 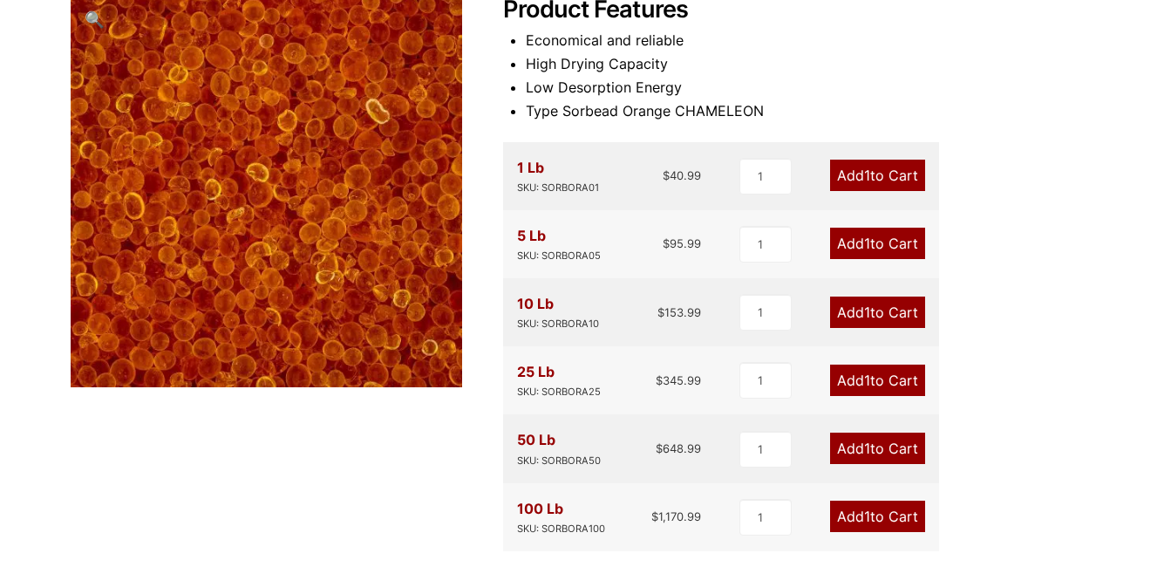 What do you see at coordinates (682, 175) in the screenshot?
I see `bdi: 40.99` at bounding box center [682, 175].